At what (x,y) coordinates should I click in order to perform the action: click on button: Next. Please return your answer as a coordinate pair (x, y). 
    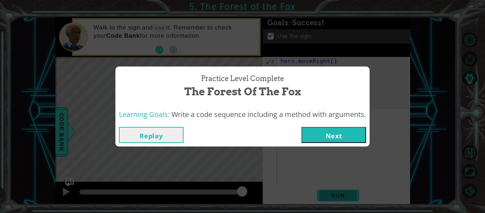
    Looking at the image, I should click on (334, 134).